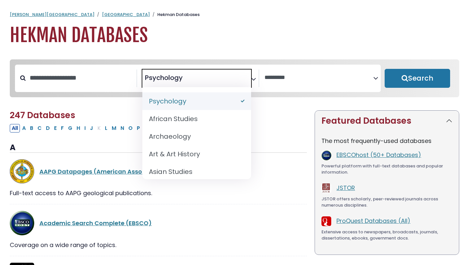  What do you see at coordinates (39, 128) in the screenshot?
I see `button: Filter Results C` at bounding box center [39, 128].